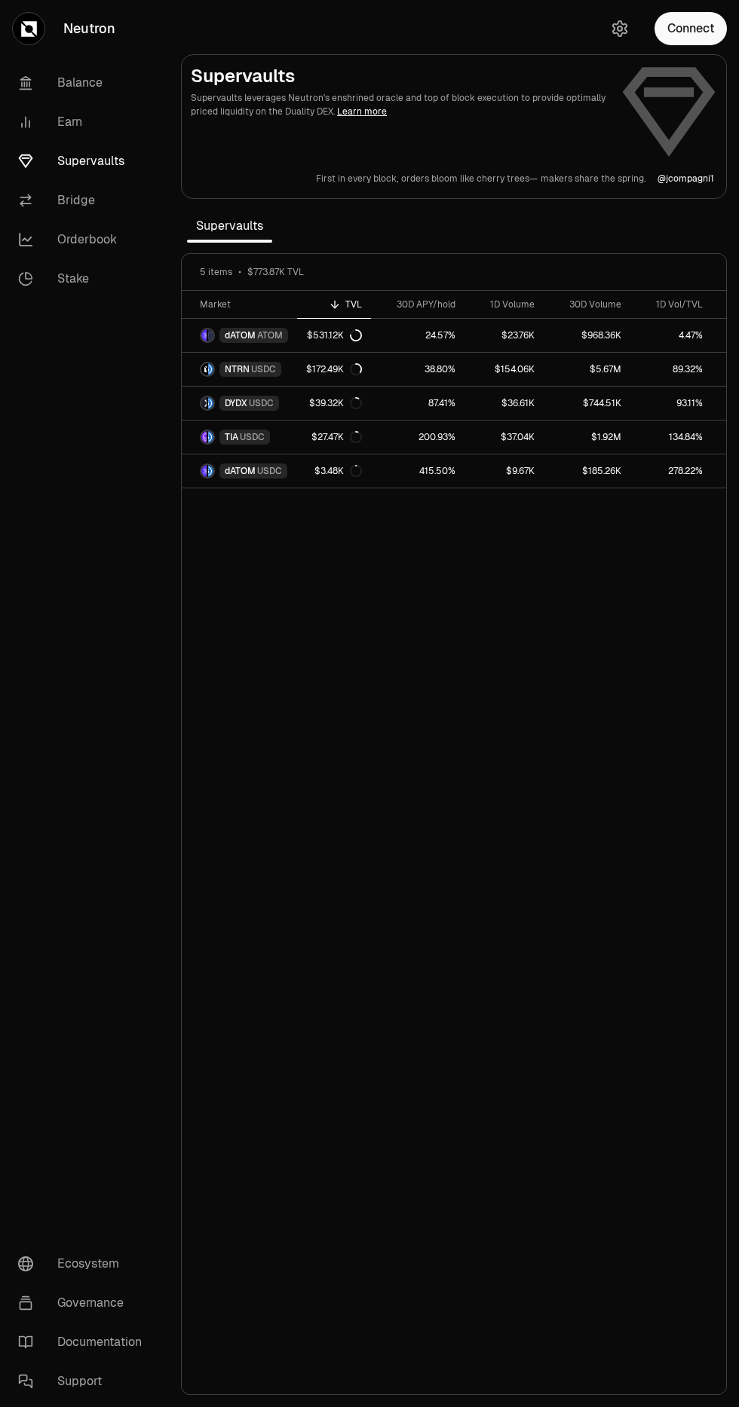 This screenshot has width=739, height=1407. Describe the element at coordinates (236, 403) in the screenshot. I see `span: DYDX` at that location.